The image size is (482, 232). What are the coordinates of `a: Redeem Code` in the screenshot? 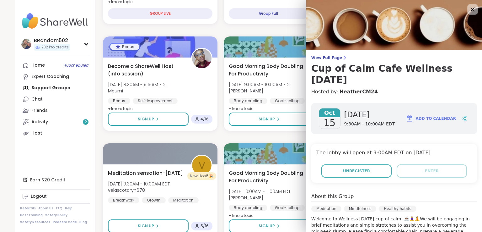 It's located at (65, 222).